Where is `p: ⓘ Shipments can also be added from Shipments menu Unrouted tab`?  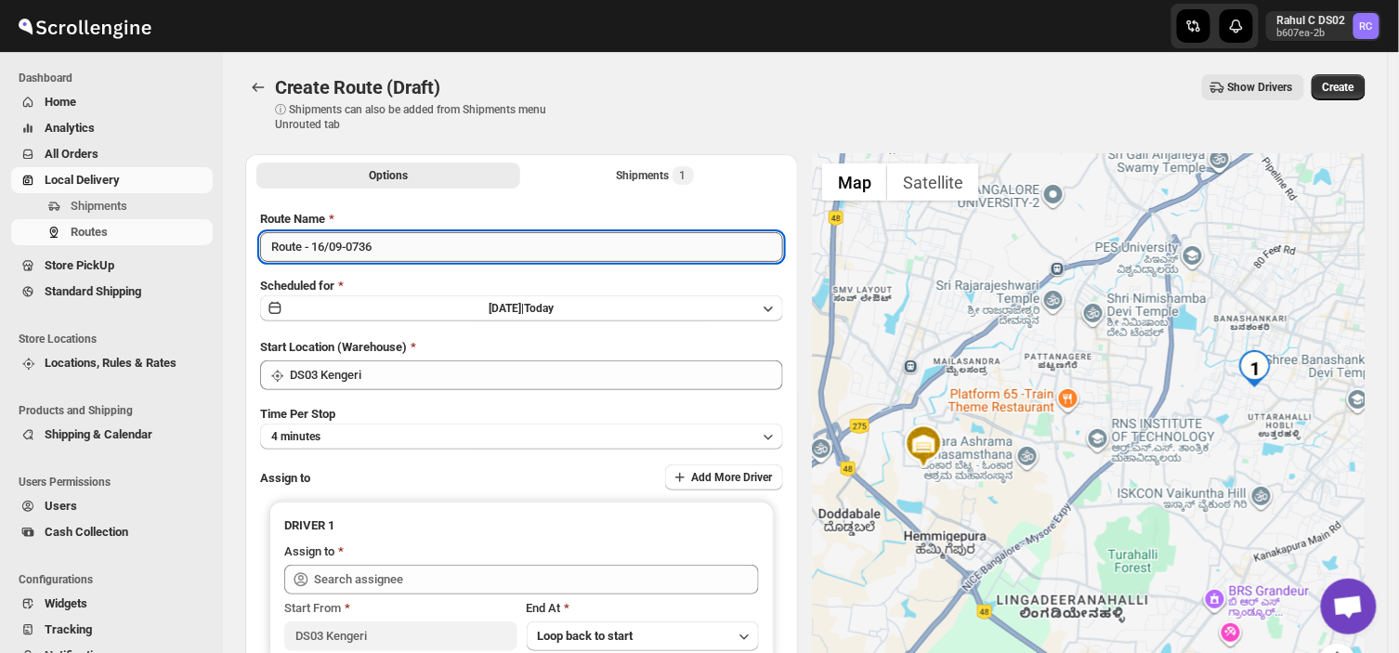 p: ⓘ Shipments can also be added from Shipments menu Unrouted tab is located at coordinates (421, 117).